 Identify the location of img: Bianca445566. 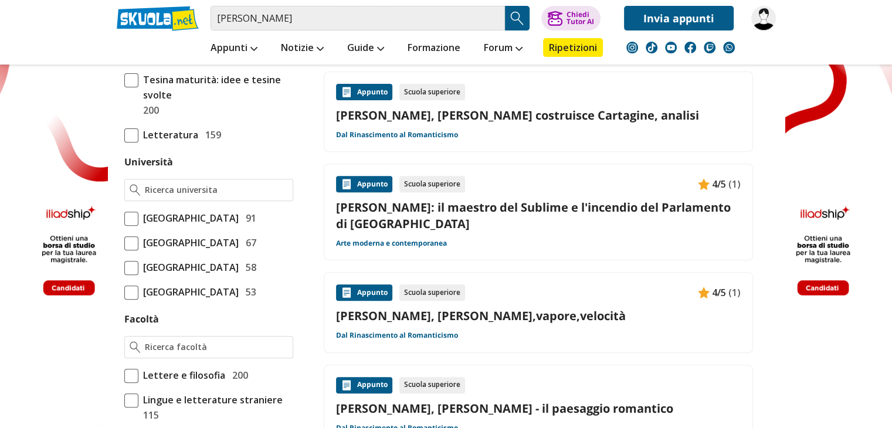
(763, 18).